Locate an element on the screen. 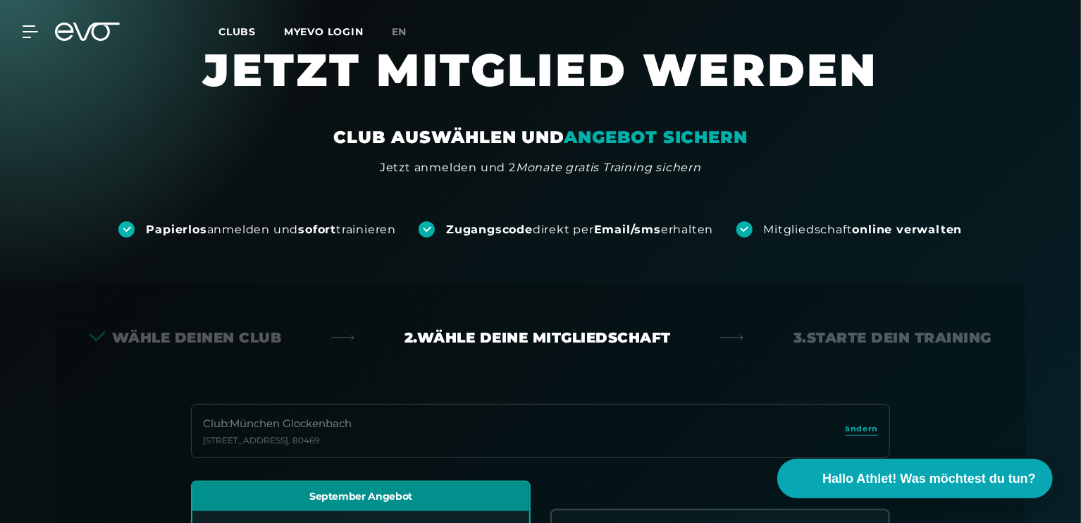 This screenshot has height=523, width=1081. div: Jetzt anmelden und 2 is located at coordinates (541, 168).